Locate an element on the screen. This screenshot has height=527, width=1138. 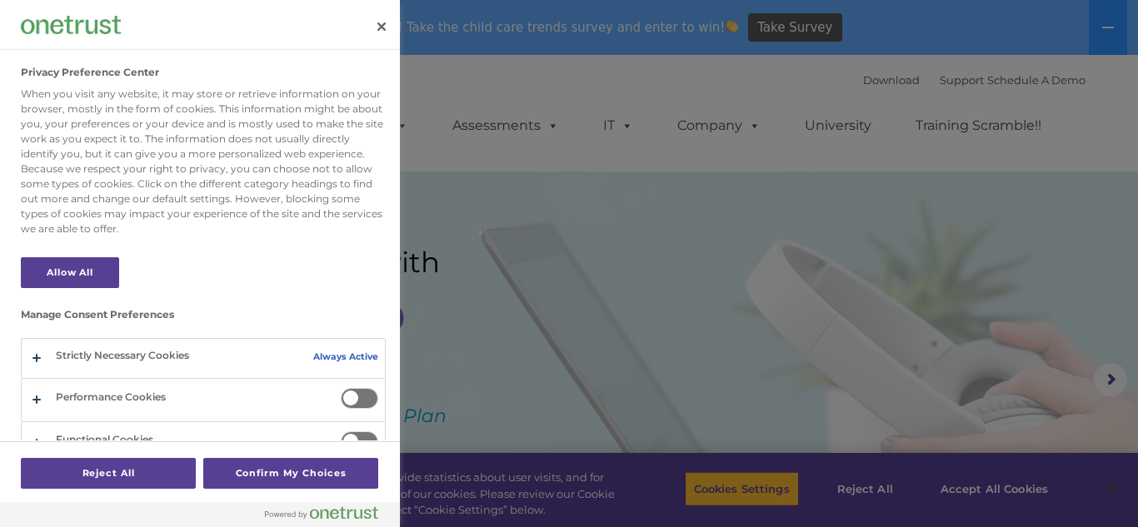
h2: Privacy Preference Center is located at coordinates (90, 72).